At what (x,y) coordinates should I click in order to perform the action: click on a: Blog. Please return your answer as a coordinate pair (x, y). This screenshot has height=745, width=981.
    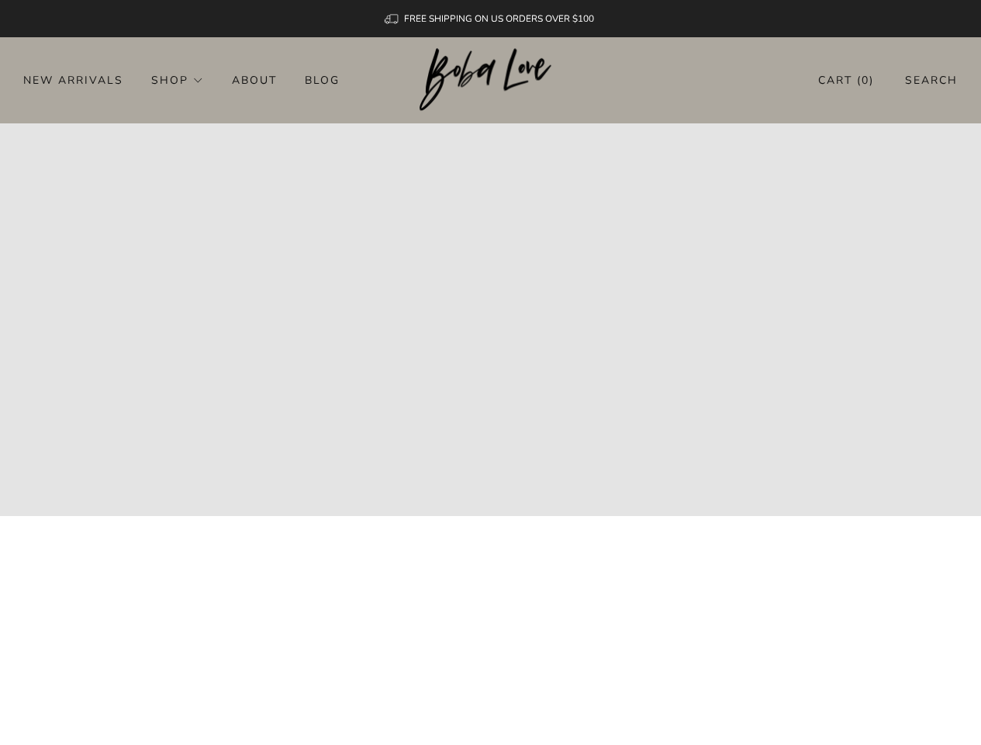
    Looking at the image, I should click on (322, 80).